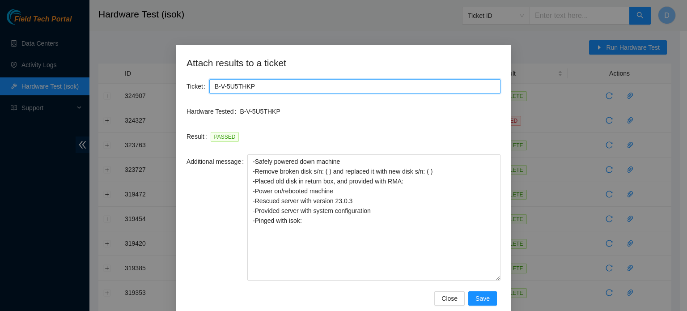  What do you see at coordinates (449, 298) in the screenshot?
I see `span: Close` at bounding box center [449, 298].